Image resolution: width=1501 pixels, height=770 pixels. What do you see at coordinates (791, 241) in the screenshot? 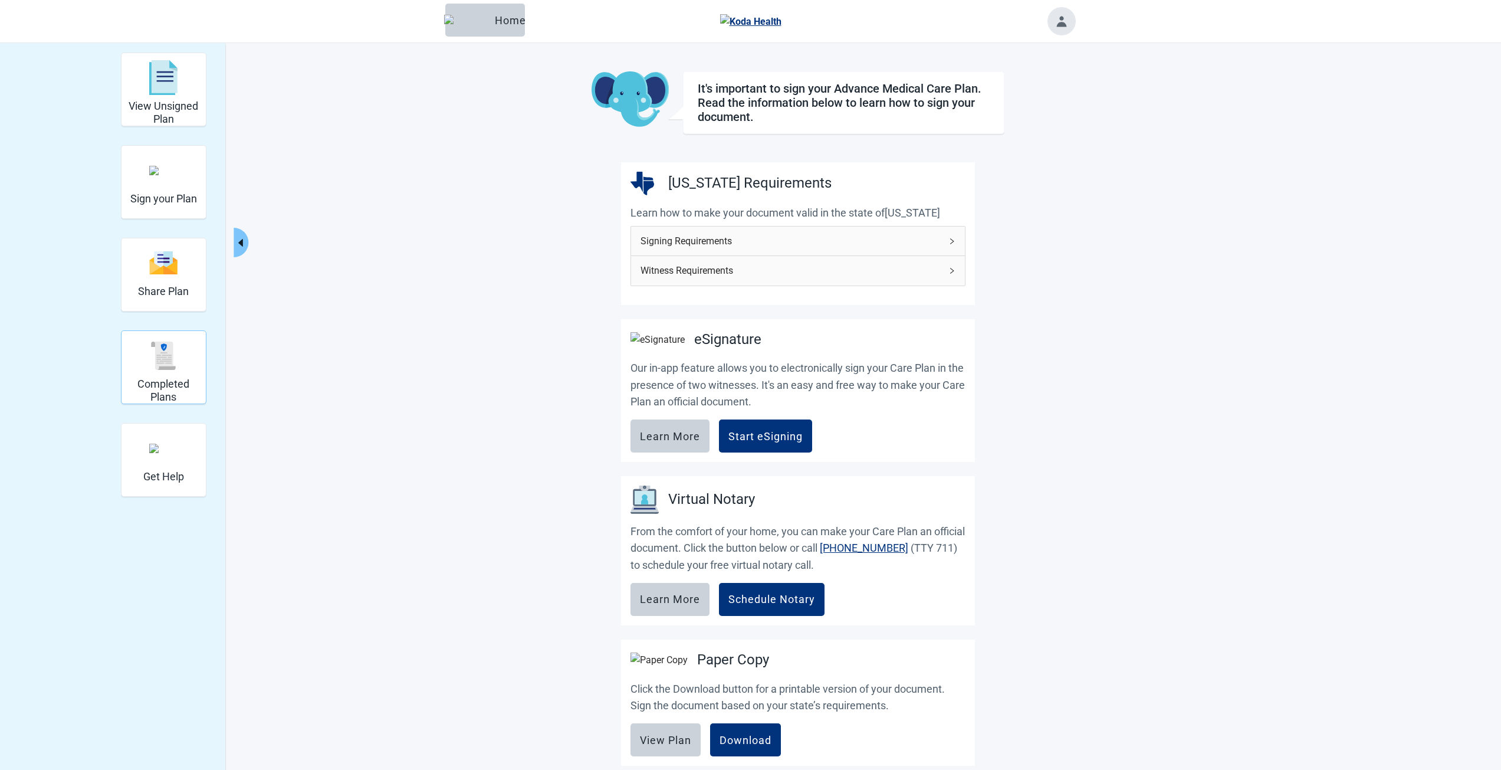
I see `span: Signing Requirements` at bounding box center [791, 241].